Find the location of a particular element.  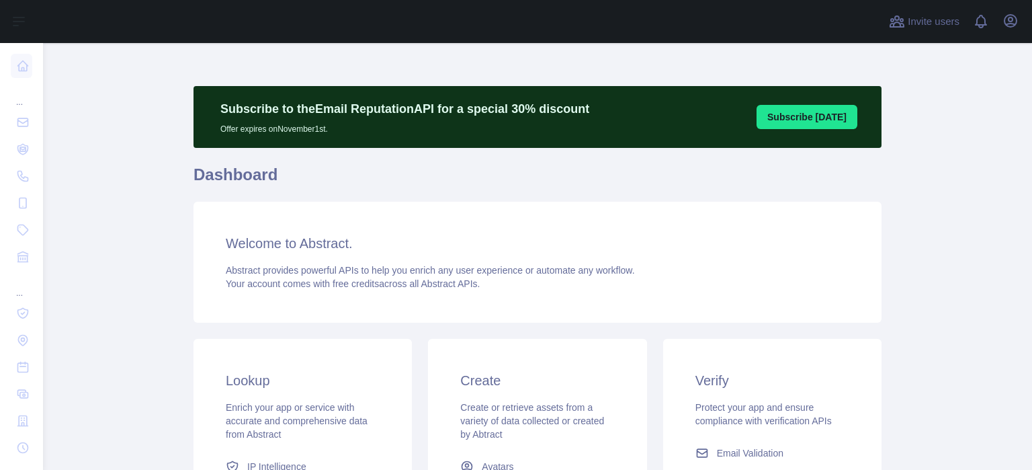

h3: Verify is located at coordinates (772, 380).